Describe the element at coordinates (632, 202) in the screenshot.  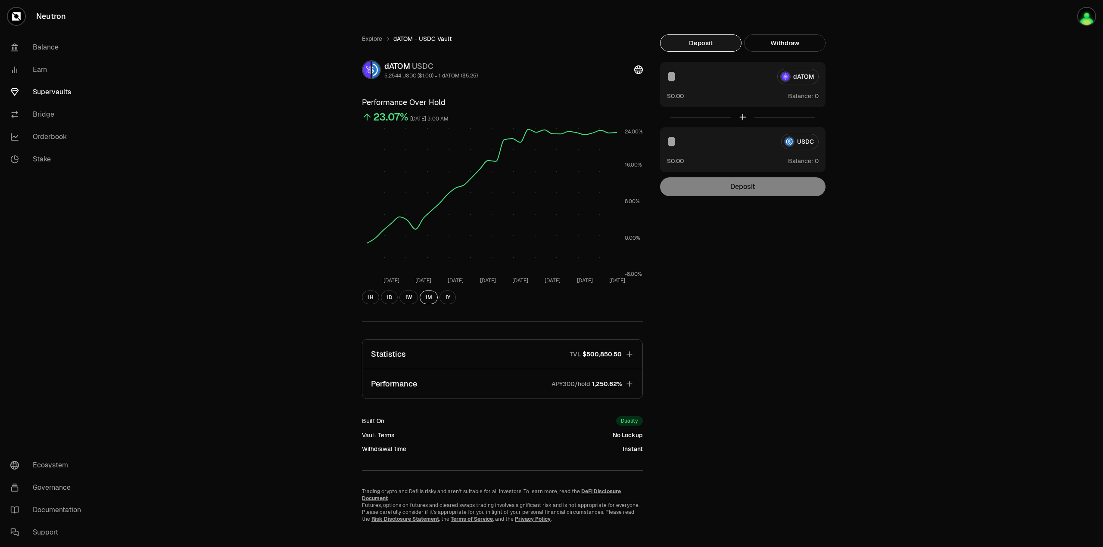
I see `tspan: 8.00%` at that location.